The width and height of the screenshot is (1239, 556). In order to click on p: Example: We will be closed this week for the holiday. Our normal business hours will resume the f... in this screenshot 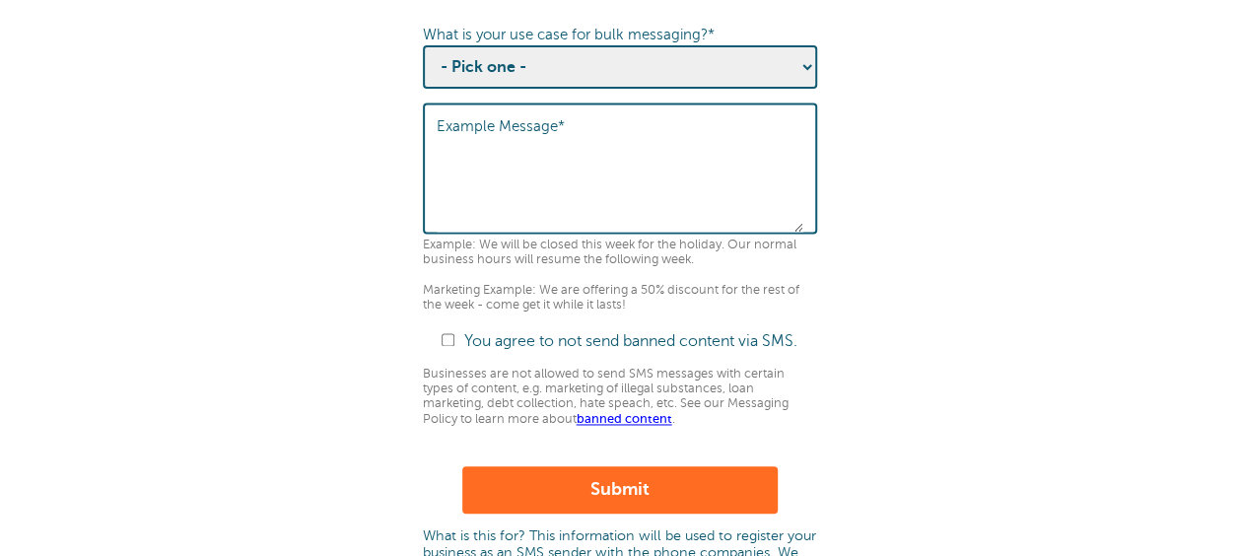, I will do `click(620, 275)`.